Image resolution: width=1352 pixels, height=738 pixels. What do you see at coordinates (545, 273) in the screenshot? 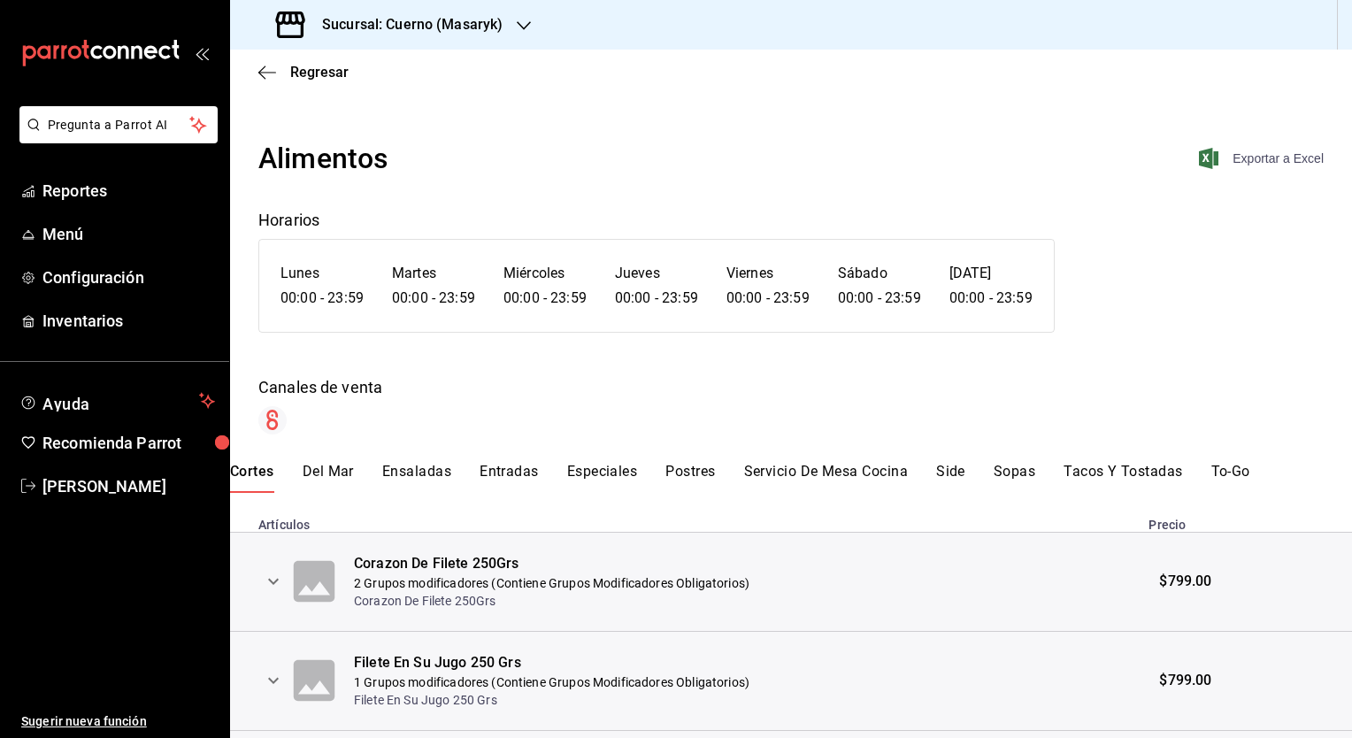
I see `h6: Miércoles` at bounding box center [545, 273].